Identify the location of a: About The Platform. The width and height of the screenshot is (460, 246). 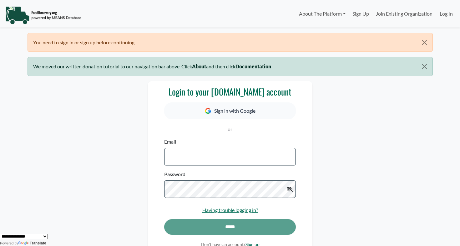
(322, 14).